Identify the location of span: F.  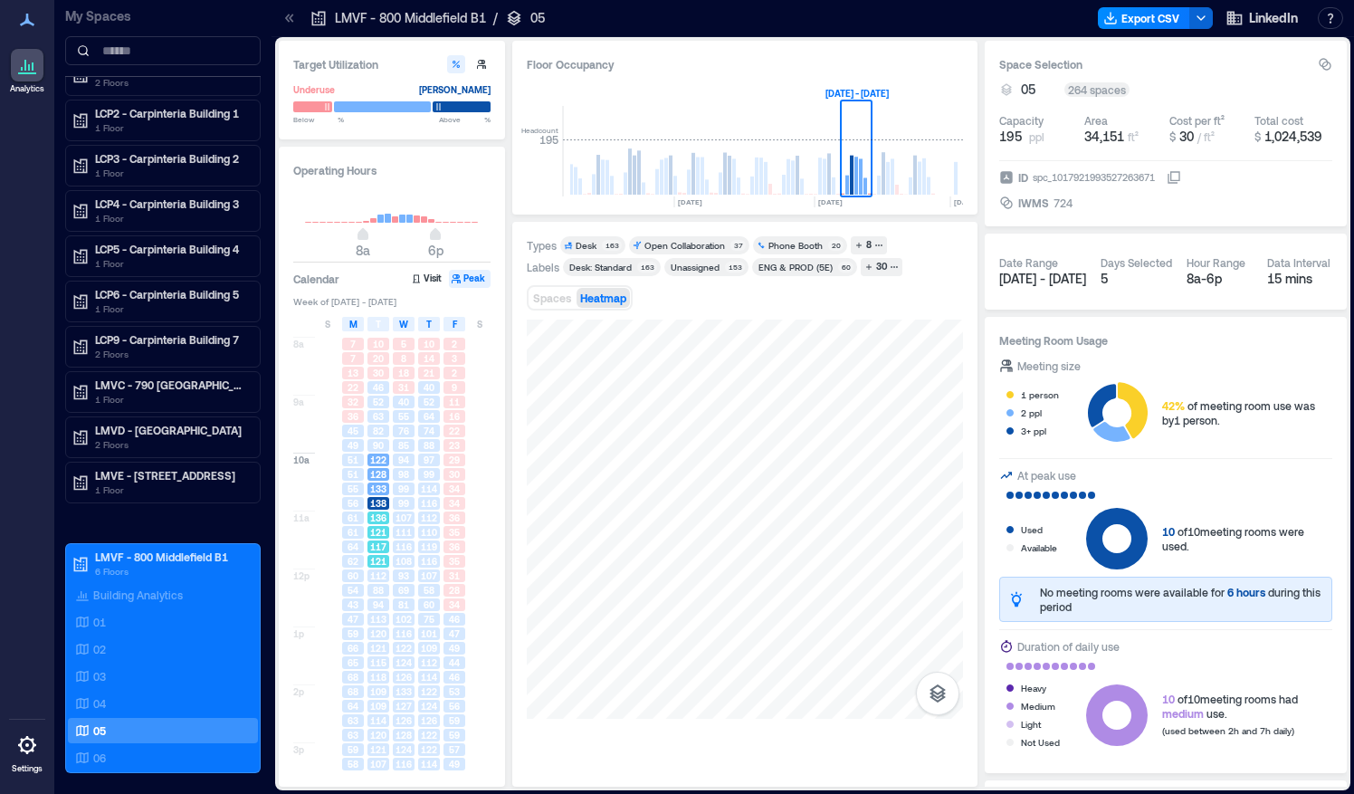
(454, 324).